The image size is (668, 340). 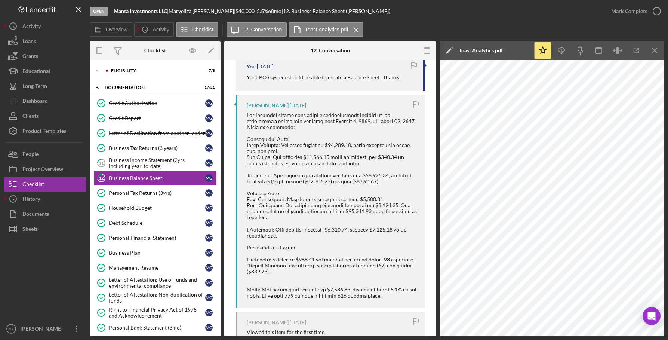 I want to click on a: Sheets, so click(x=45, y=229).